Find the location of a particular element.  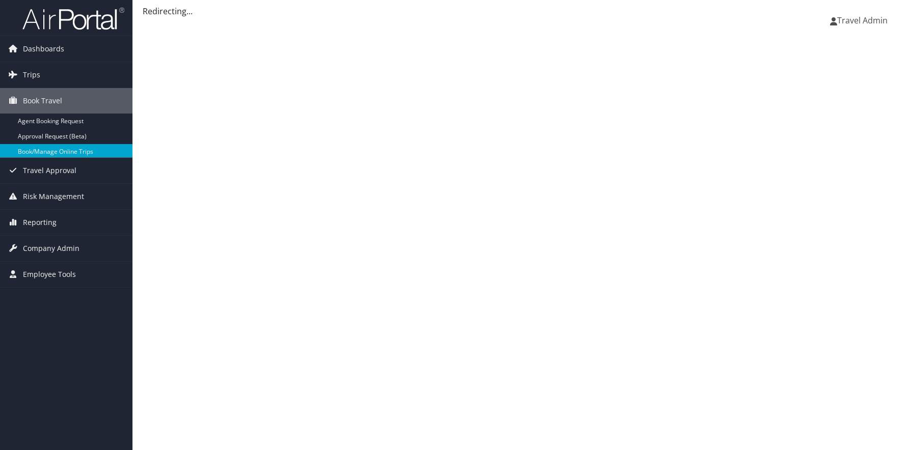

span: Travel Approval is located at coordinates (49, 171).